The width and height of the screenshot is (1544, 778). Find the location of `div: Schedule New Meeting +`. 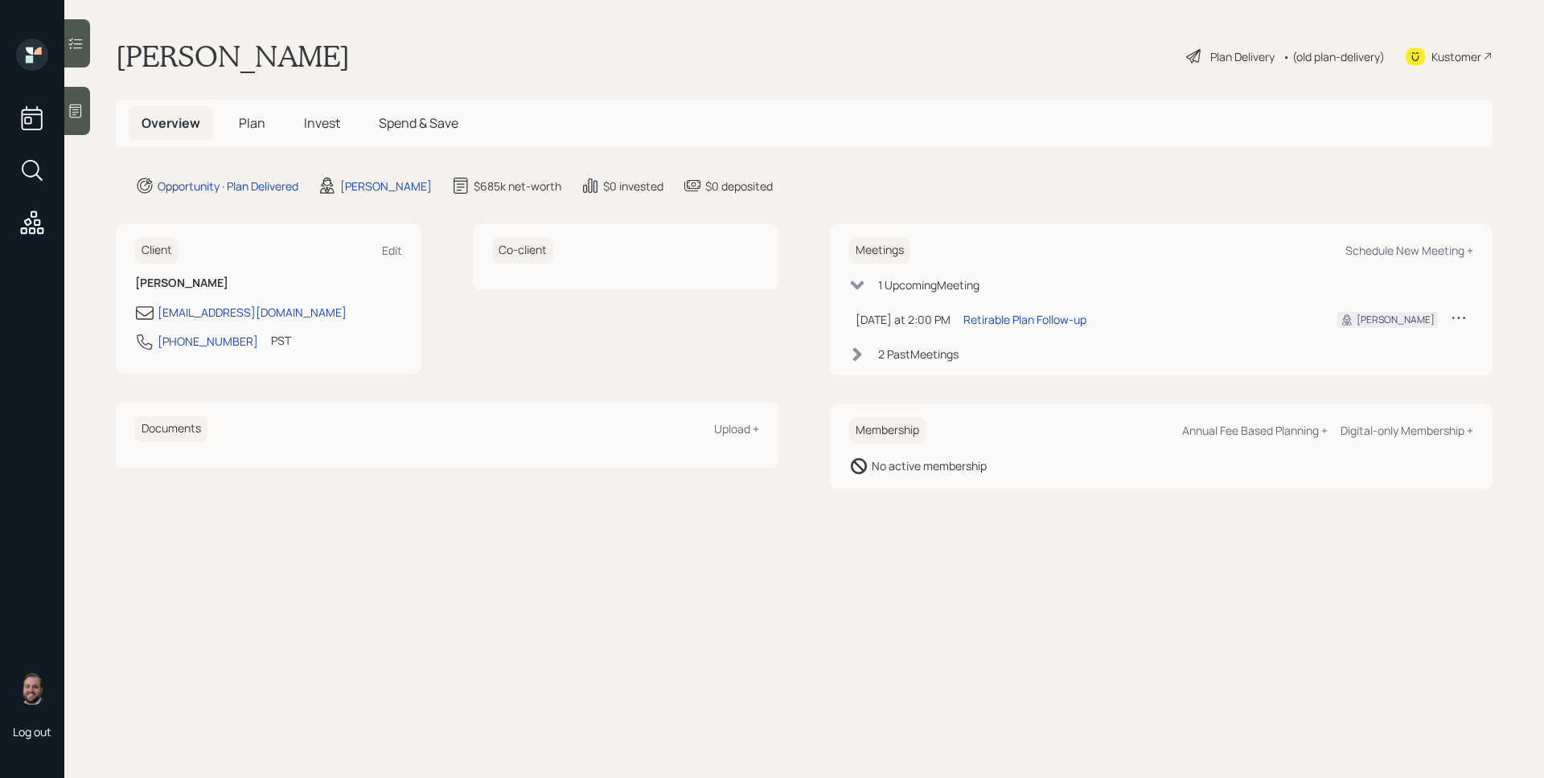

div: Schedule New Meeting + is located at coordinates (1409, 250).